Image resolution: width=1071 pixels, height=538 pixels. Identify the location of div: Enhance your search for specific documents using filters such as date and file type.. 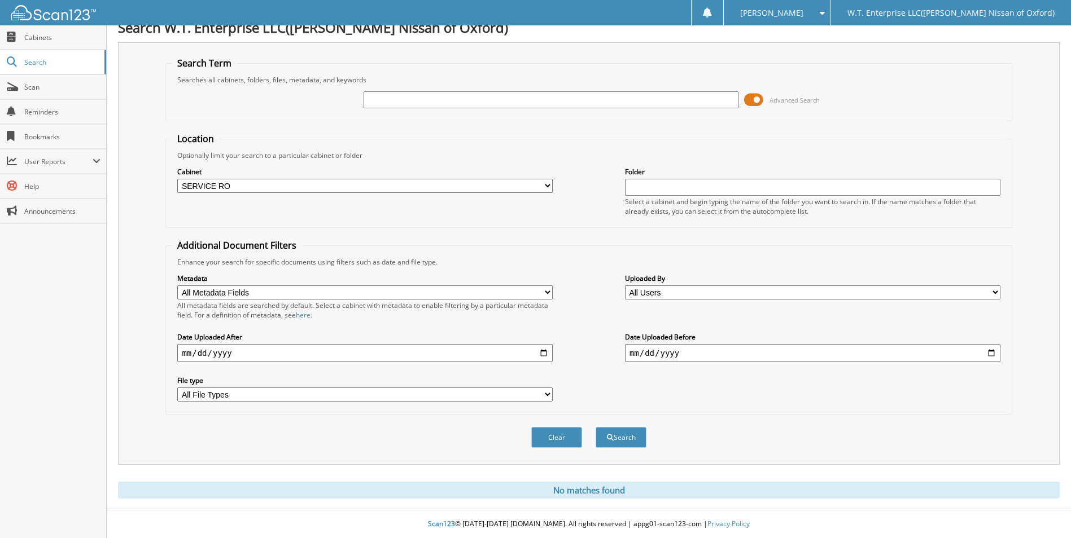
(588, 262).